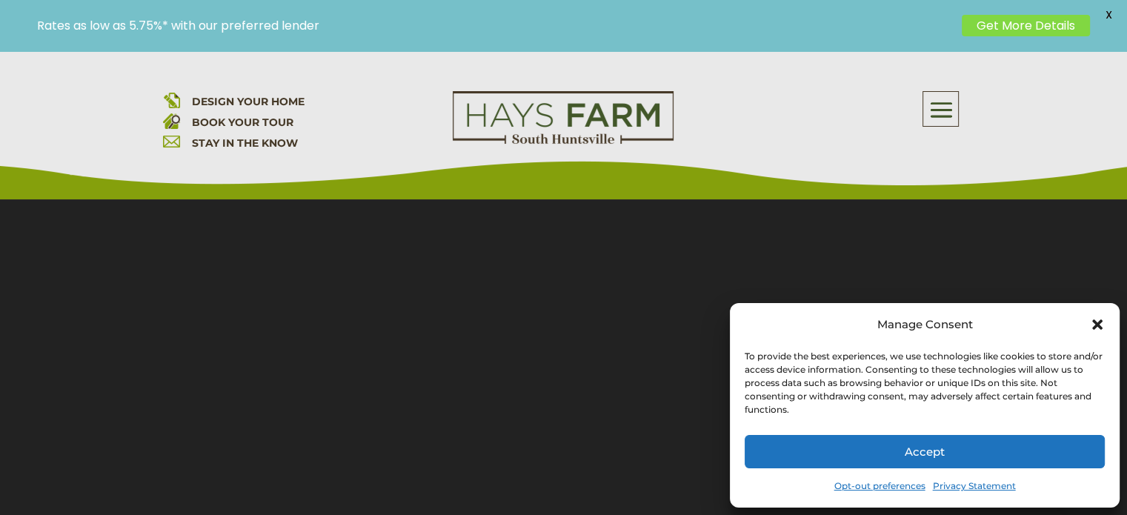 The height and width of the screenshot is (515, 1127). Describe the element at coordinates (241, 122) in the screenshot. I see `a: BOOK YOUR TOUR` at that location.